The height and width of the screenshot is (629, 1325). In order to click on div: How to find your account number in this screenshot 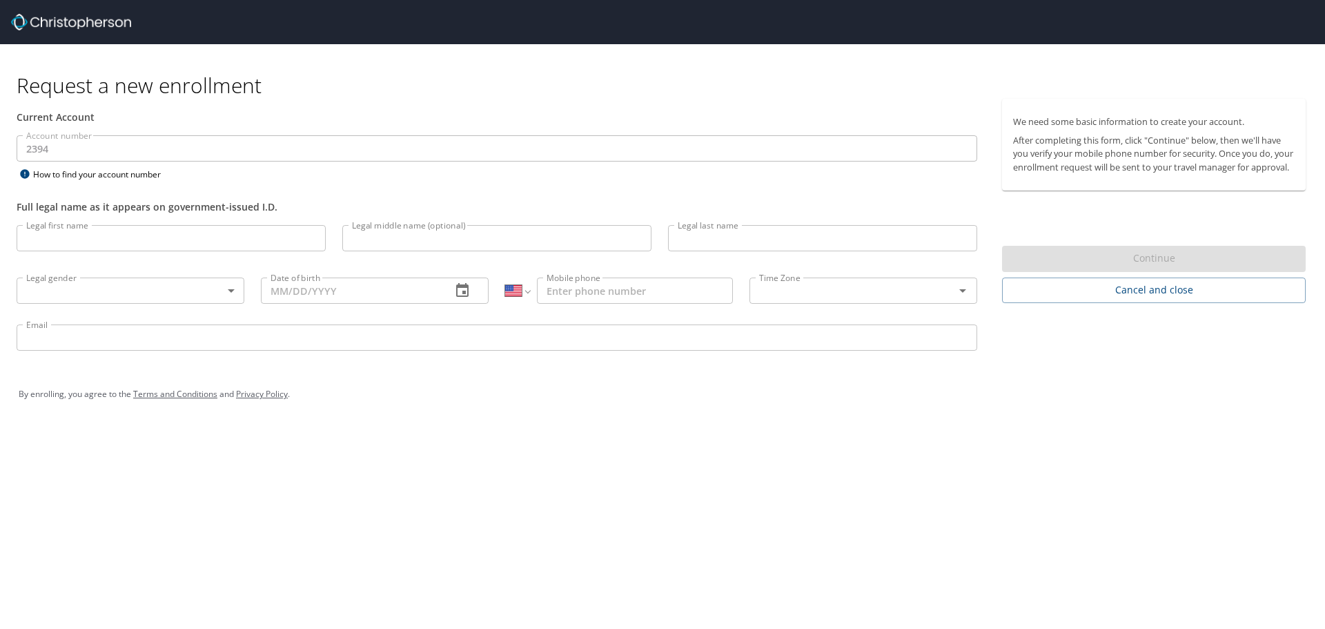, I will do `click(103, 174)`.